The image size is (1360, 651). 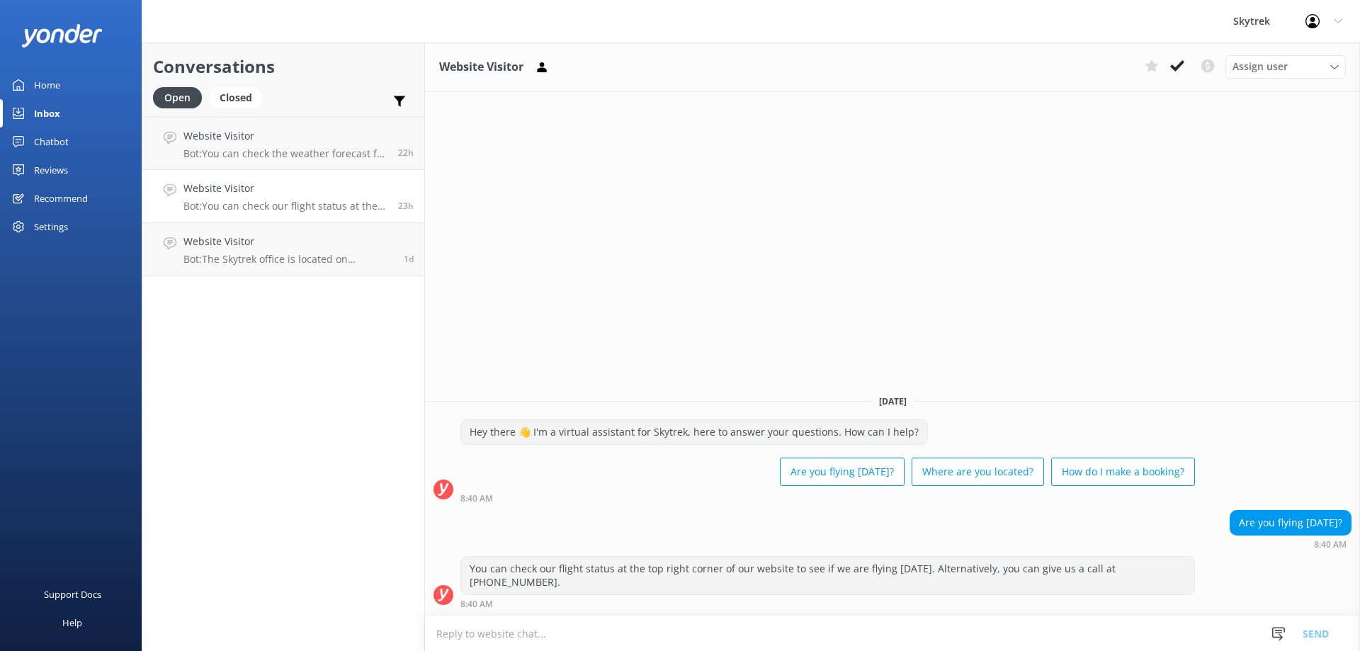 I want to click on div: Inbox, so click(x=47, y=113).